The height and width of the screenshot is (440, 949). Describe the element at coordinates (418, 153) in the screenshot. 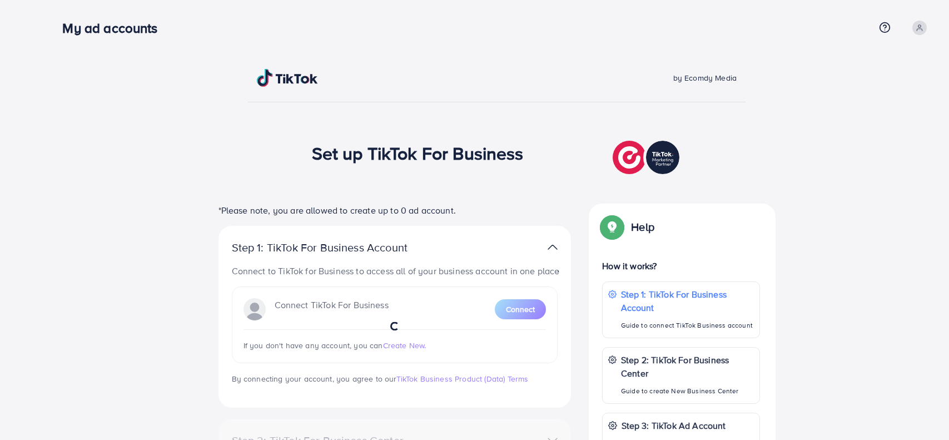

I see `h1: Set up TikTok For Business` at that location.